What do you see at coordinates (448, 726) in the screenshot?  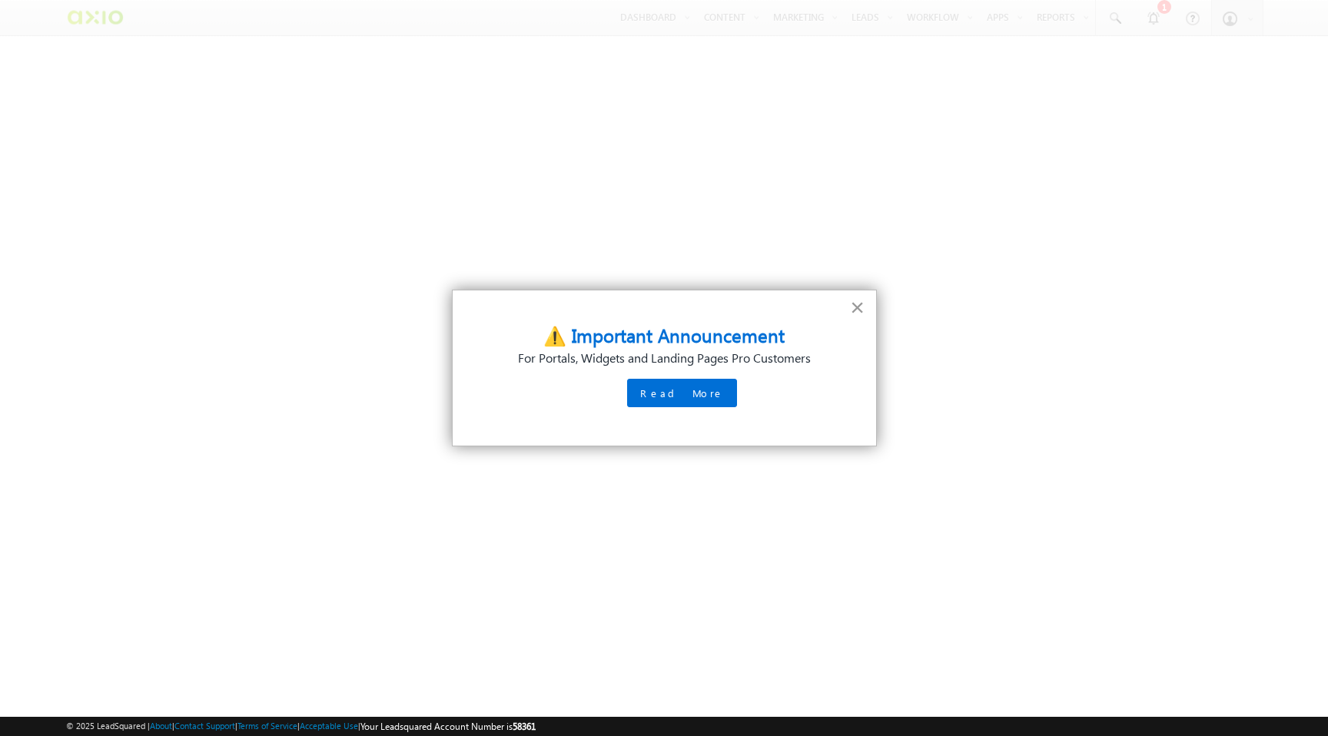 I see `span: Your Leadsquared Account Number is` at bounding box center [448, 726].